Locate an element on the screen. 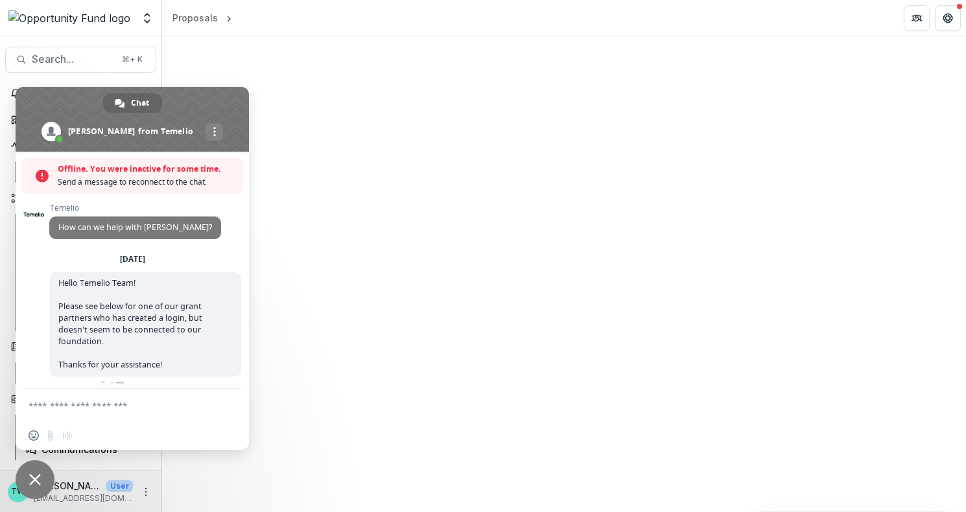  nav: breadcrumb is located at coordinates (201, 17).